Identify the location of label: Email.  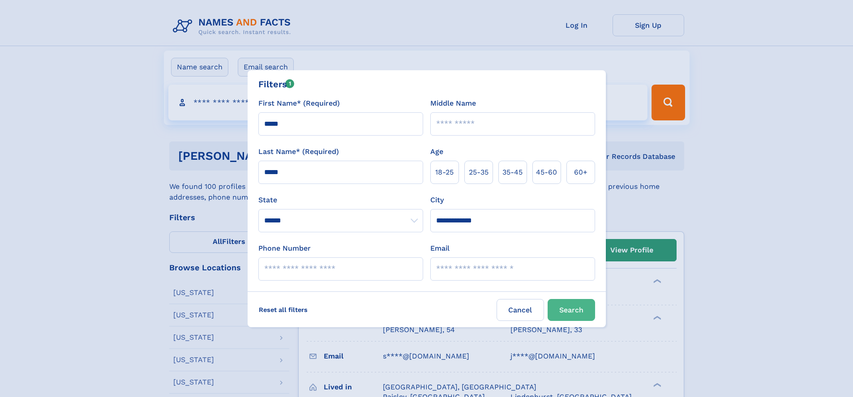
(440, 249).